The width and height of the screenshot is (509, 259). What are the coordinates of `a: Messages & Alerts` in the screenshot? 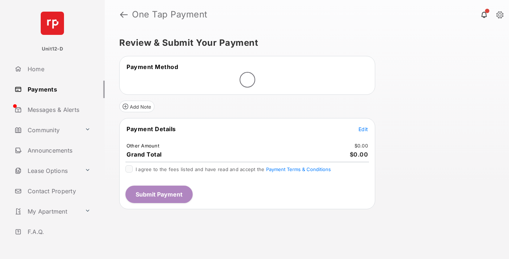 It's located at (58, 110).